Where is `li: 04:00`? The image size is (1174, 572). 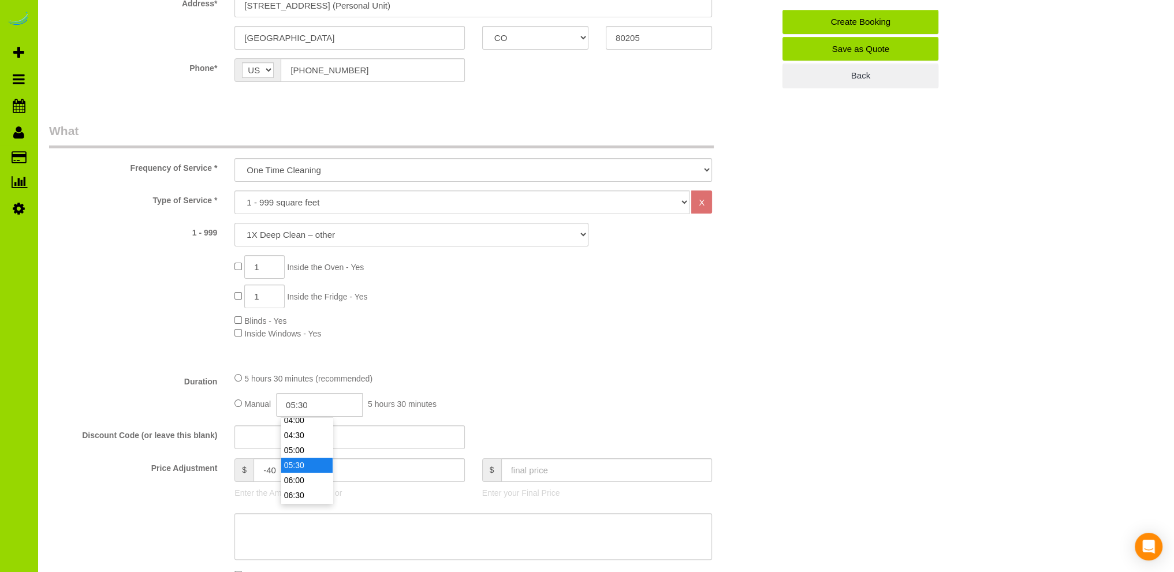 li: 04:00 is located at coordinates (307, 420).